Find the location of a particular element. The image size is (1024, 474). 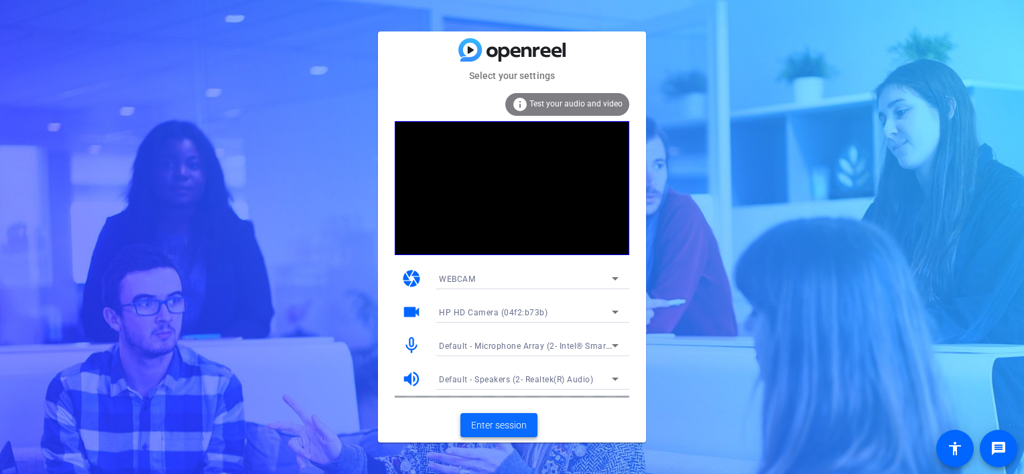

span: HP HD Camera (04f2:b73b) is located at coordinates (493, 313).